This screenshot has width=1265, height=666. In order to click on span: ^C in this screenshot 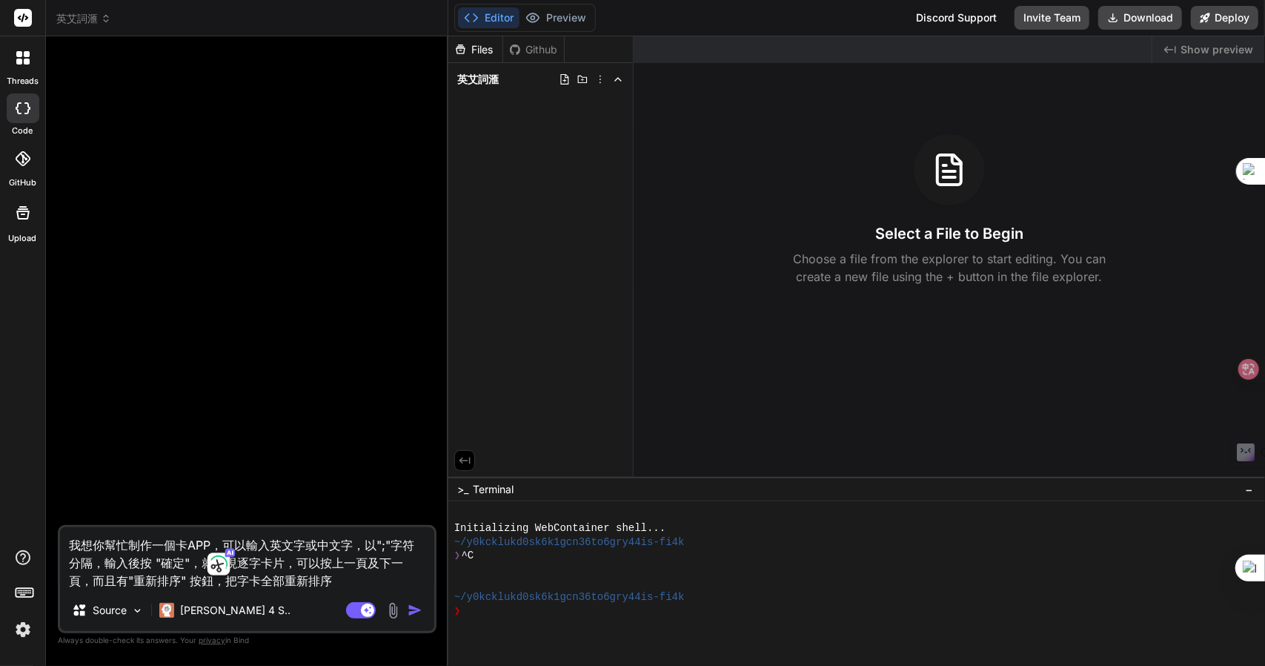, I will do `click(468, 555)`.